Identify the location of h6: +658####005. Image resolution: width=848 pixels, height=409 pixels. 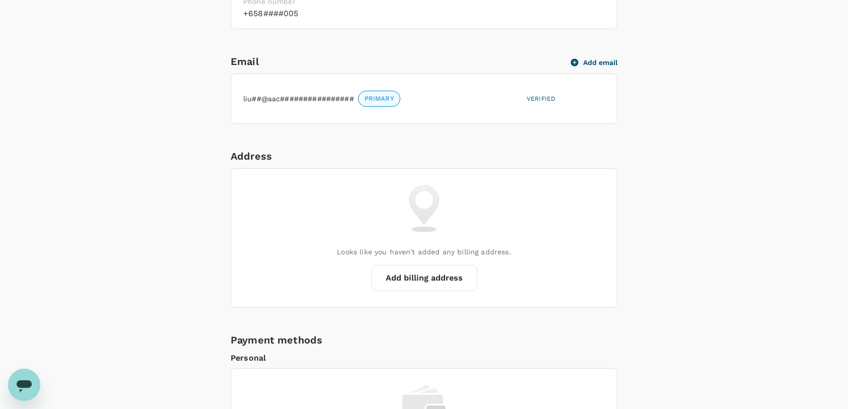
(424, 14).